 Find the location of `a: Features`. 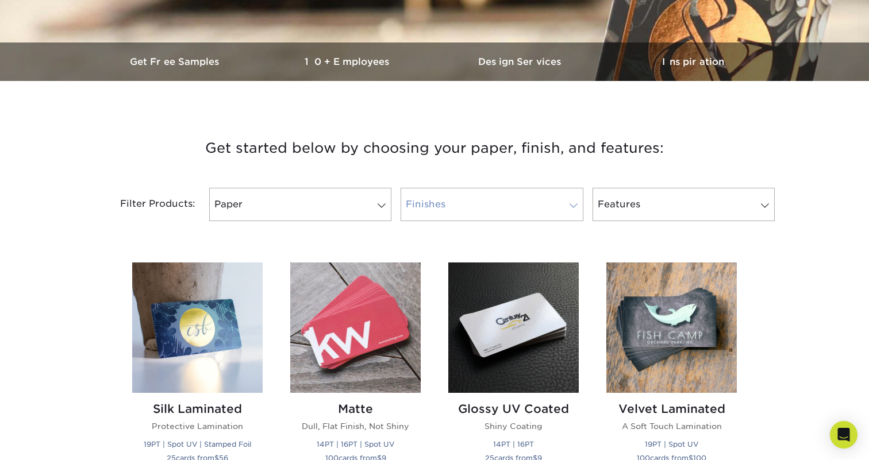

a: Features is located at coordinates (683, 205).